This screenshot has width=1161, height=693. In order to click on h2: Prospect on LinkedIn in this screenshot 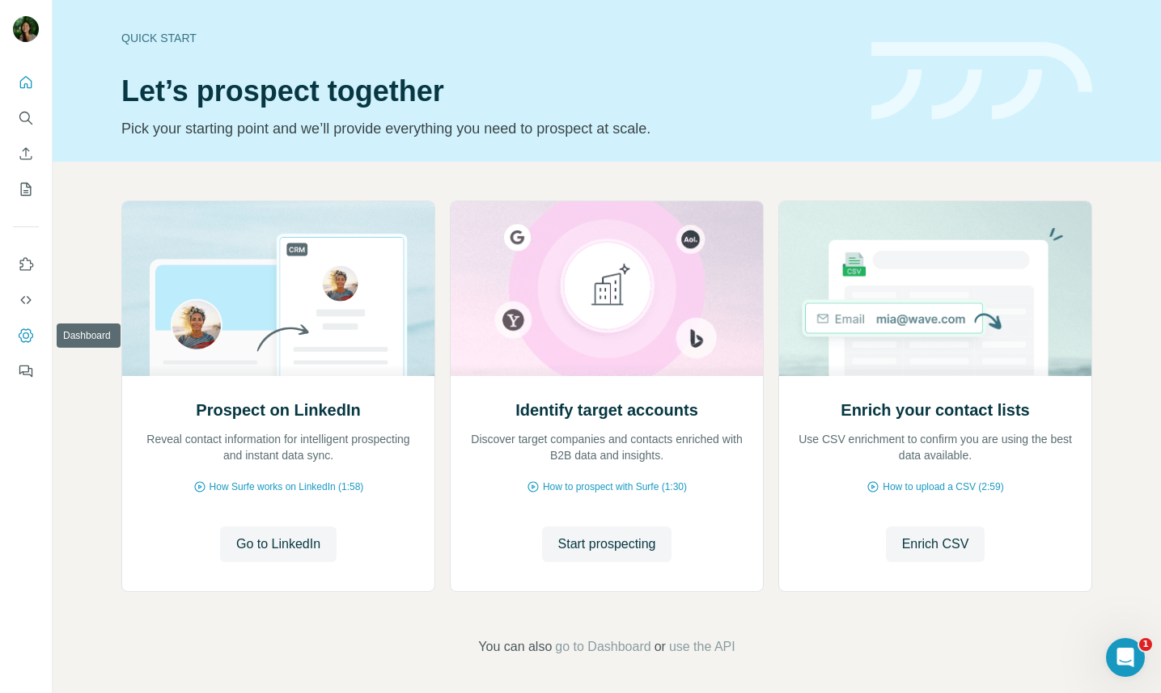, I will do `click(277, 410)`.